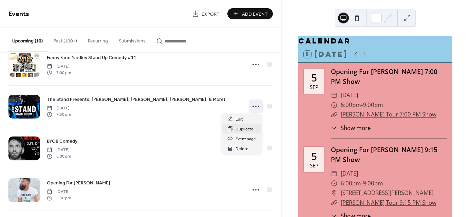 This screenshot has height=217, width=469. Describe the element at coordinates (250, 14) in the screenshot. I see `a: Add Event` at that location.